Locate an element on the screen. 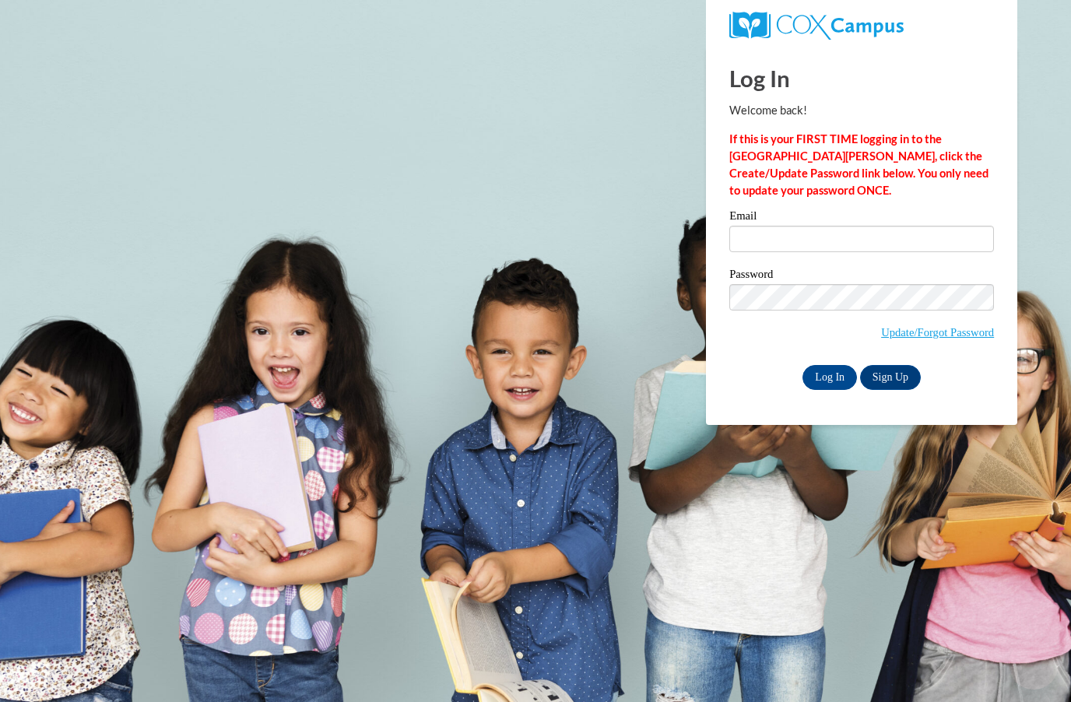 The image size is (1071, 702). a: Update/Forgot Password is located at coordinates (938, 332).